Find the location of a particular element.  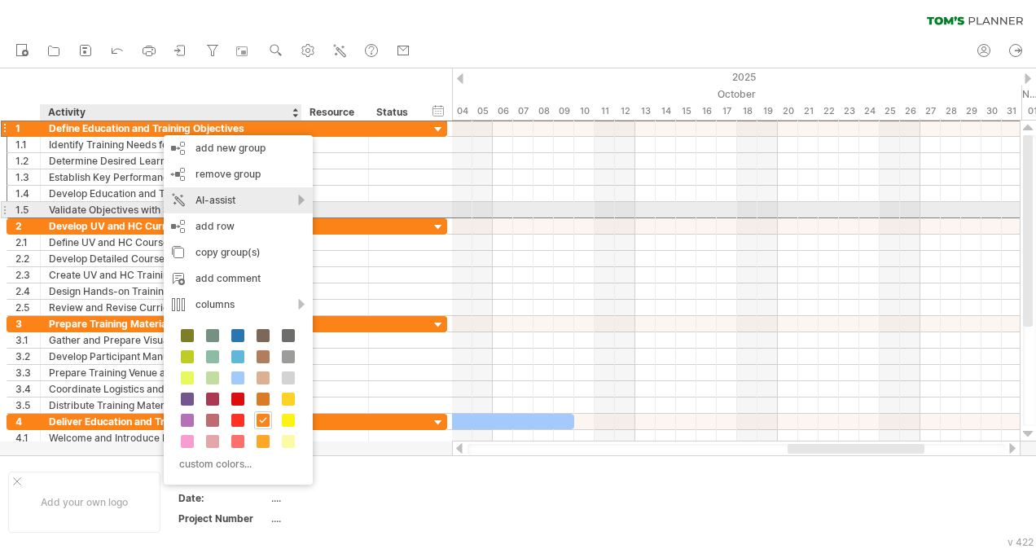

div: 1.5 is located at coordinates (28, 209).